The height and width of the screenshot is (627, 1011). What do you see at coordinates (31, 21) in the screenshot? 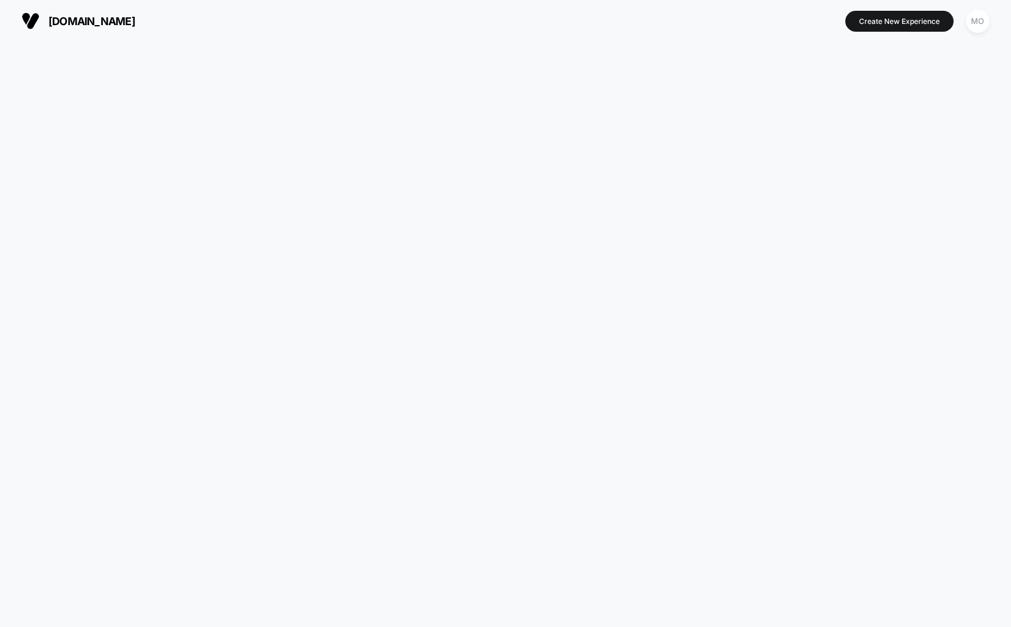
I see `img: Visually logo` at bounding box center [31, 21].